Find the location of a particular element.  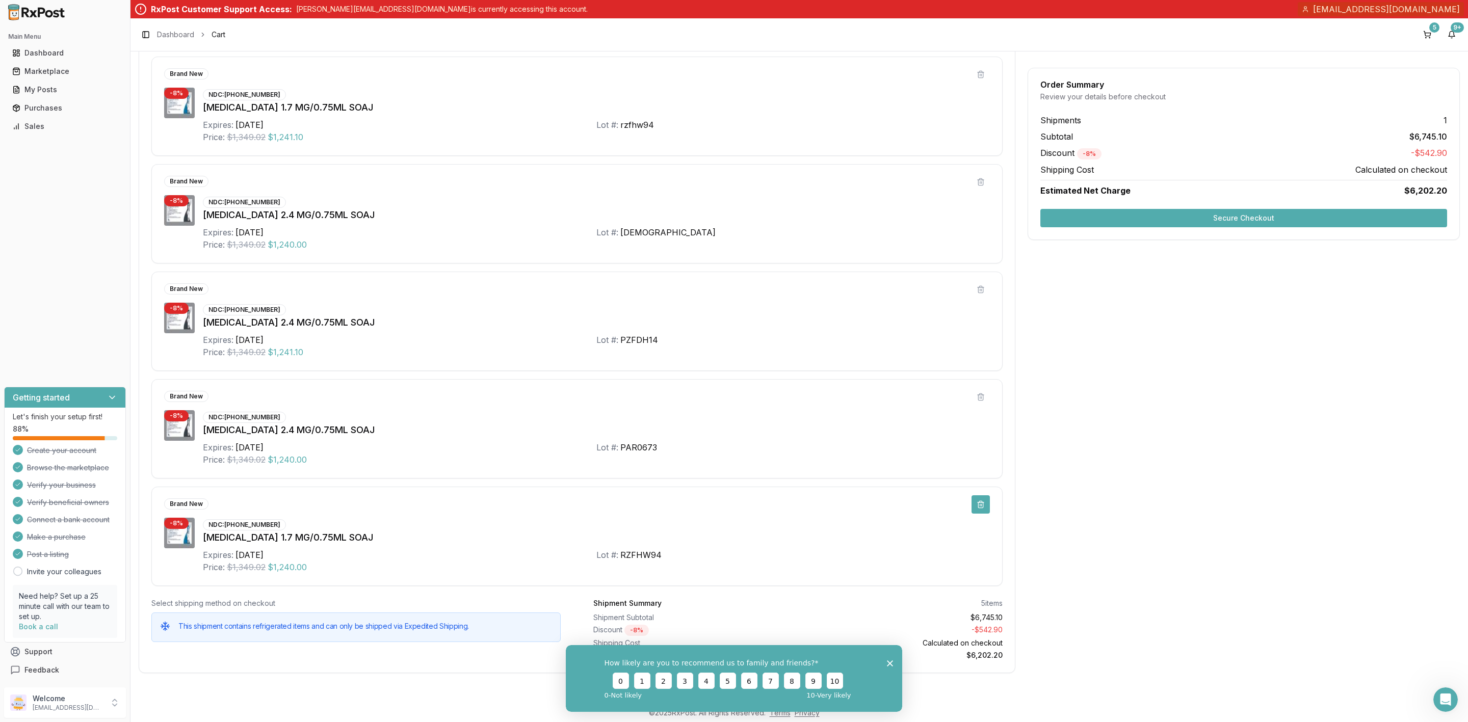

span: Browse the marketplace is located at coordinates (68, 468).